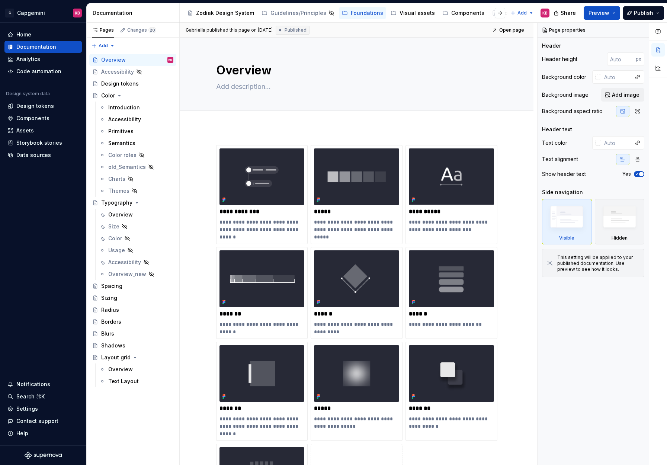  Describe the element at coordinates (39, 71) in the screenshot. I see `div: Code automation` at that location.